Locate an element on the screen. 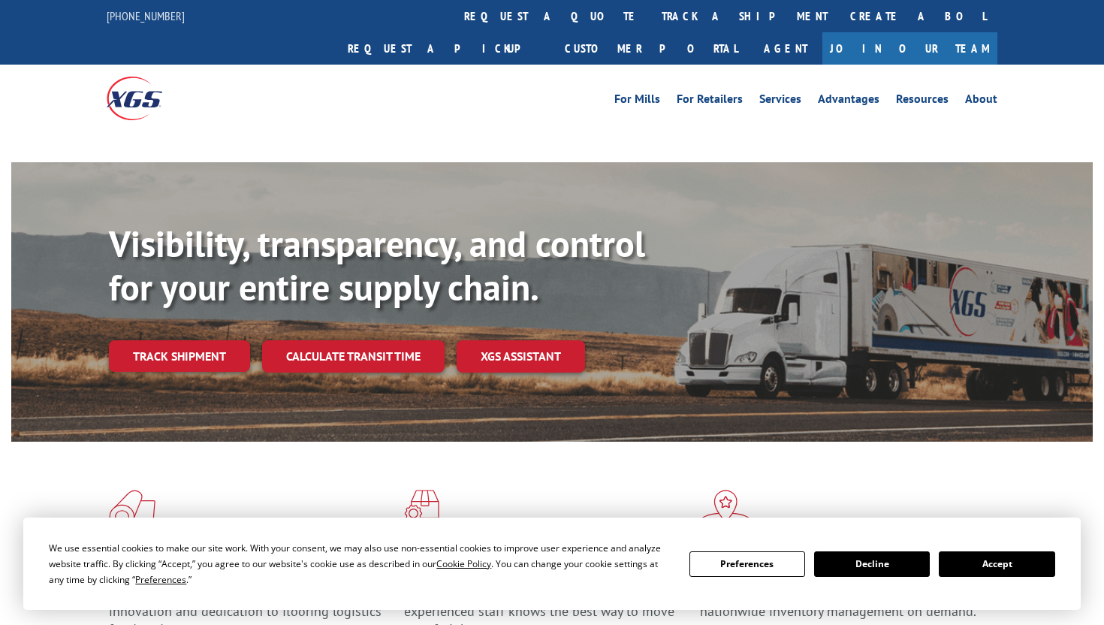 This screenshot has width=1104, height=625. span: Cookie Policy is located at coordinates (463, 563).